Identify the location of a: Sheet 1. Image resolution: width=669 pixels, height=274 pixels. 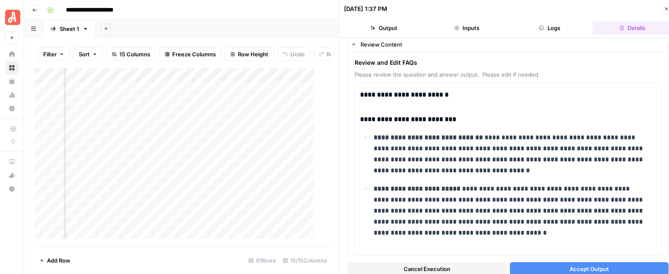
(69, 29).